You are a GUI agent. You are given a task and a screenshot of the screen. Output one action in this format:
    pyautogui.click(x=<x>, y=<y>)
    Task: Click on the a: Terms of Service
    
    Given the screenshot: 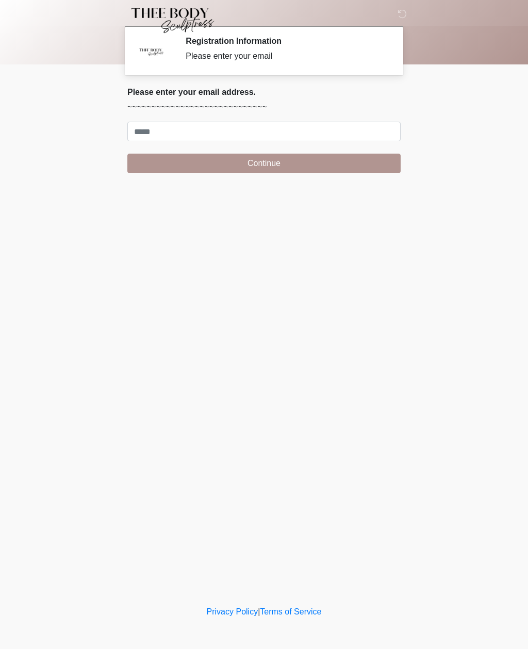 What is the action you would take?
    pyautogui.click(x=290, y=611)
    